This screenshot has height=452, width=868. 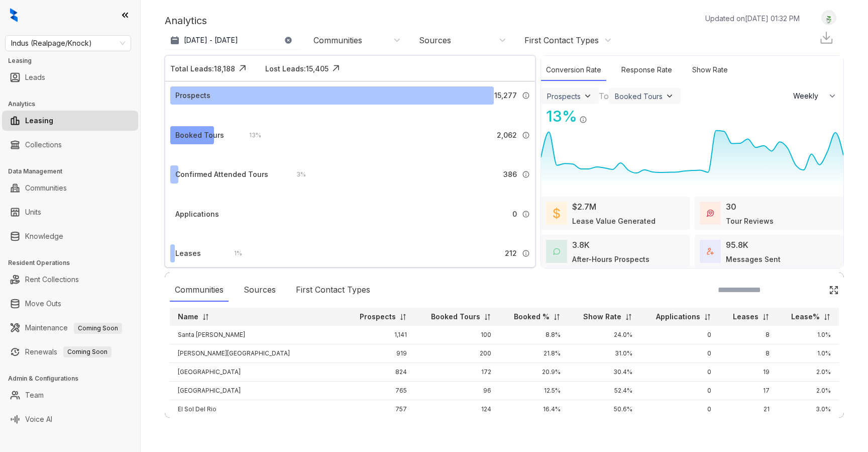 What do you see at coordinates (222, 174) in the screenshot?
I see `div: Confirmed Attended Tours` at bounding box center [222, 174].